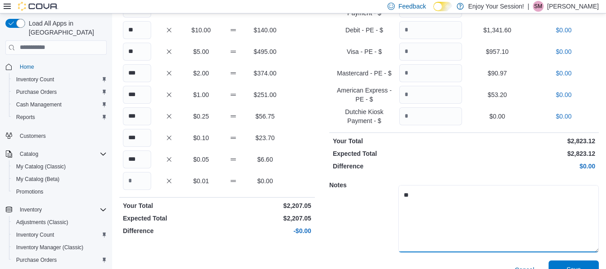 Image resolution: width=606 pixels, height=269 pixels. I want to click on span: Catalog, so click(29, 154).